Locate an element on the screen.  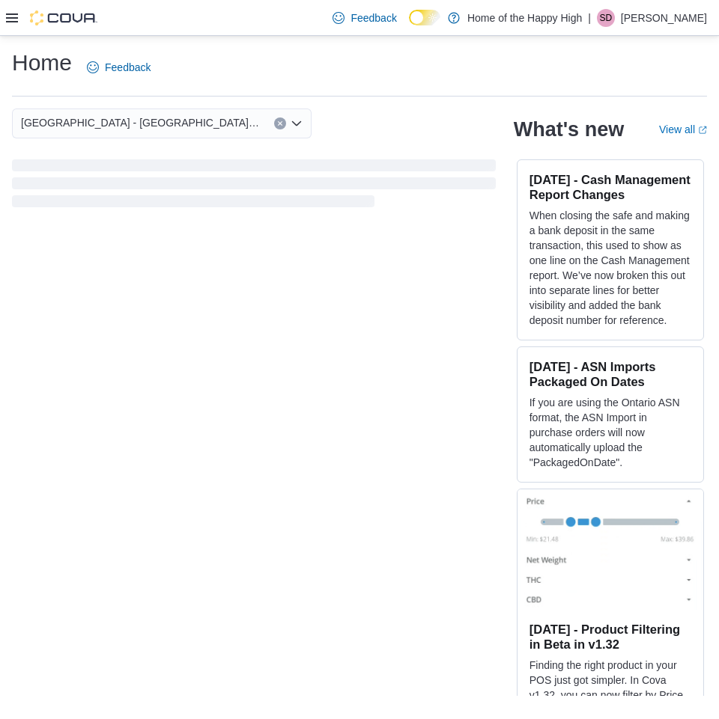
span: Dark Mode is located at coordinates (409, 25).